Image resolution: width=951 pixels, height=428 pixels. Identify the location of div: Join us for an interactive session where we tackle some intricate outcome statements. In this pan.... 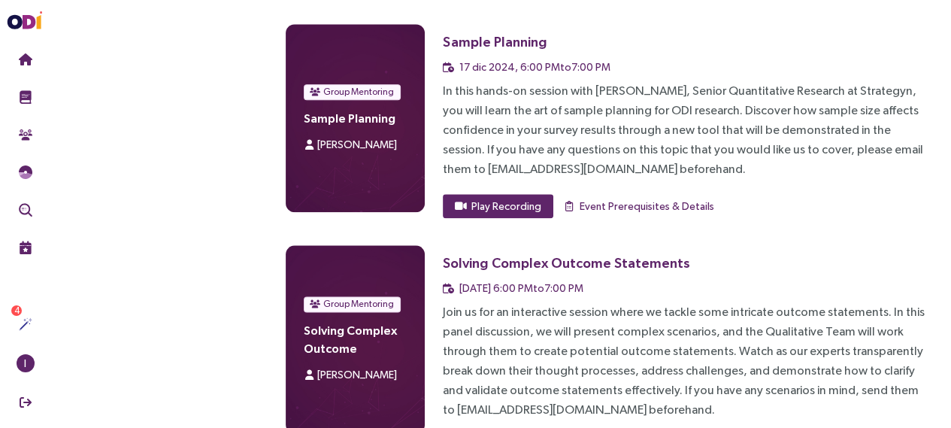
(685, 361).